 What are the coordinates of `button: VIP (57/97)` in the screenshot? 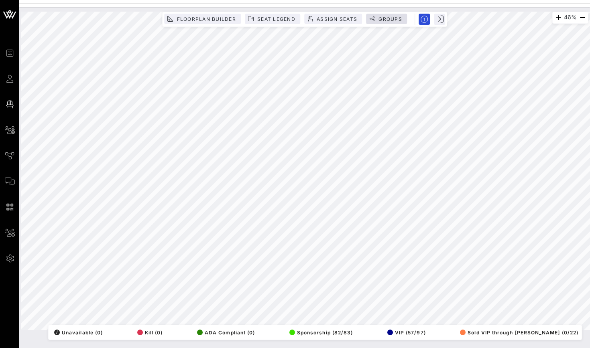 It's located at (405, 333).